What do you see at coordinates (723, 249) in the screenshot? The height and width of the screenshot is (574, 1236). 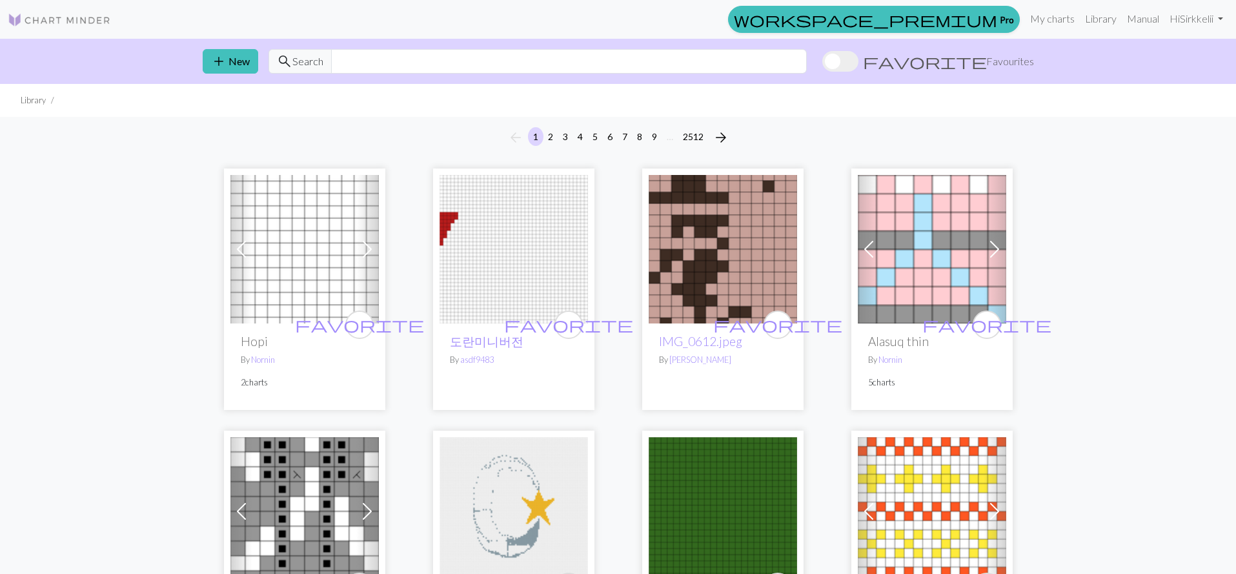 I see `img: IMG_0612.jpeg` at bounding box center [723, 249].